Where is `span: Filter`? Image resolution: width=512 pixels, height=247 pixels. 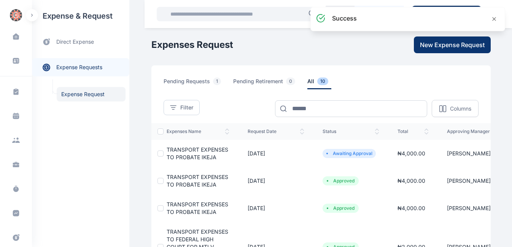 span: Filter is located at coordinates (187, 108).